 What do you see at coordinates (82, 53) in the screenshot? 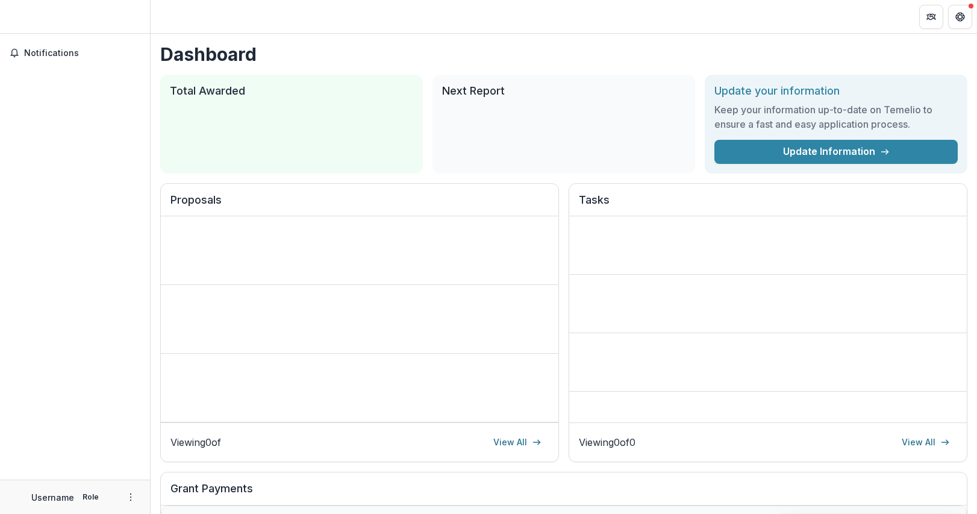
I see `span: Notifications` at bounding box center [82, 53].